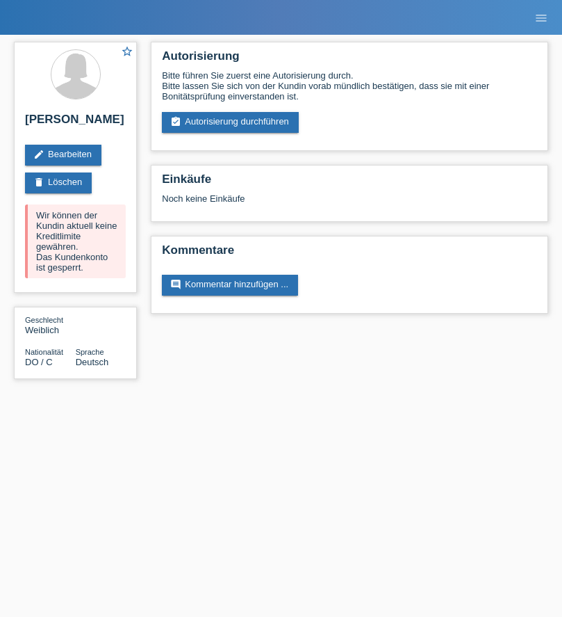  I want to click on a: menu, so click(542, 17).